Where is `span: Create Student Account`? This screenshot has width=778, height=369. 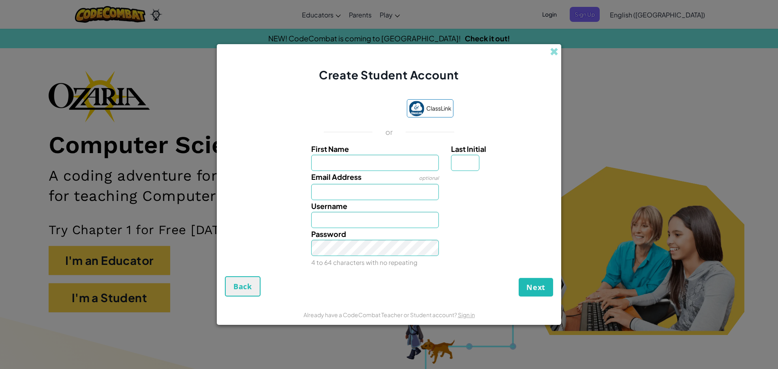
span: Create Student Account is located at coordinates (388, 75).